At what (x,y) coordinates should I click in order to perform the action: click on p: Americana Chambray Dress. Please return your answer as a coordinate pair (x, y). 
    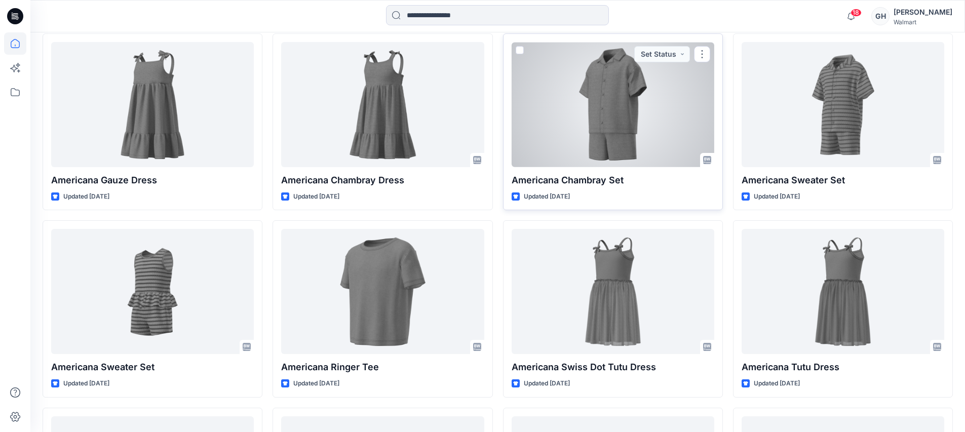
    Looking at the image, I should click on (383, 180).